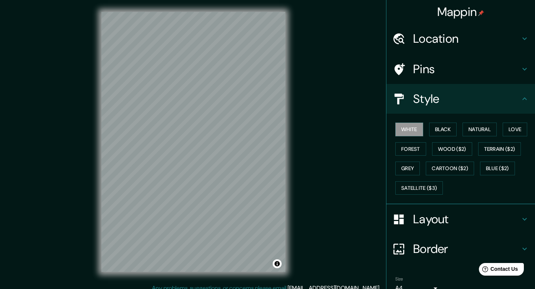  I want to click on h4: Location, so click(467, 39).